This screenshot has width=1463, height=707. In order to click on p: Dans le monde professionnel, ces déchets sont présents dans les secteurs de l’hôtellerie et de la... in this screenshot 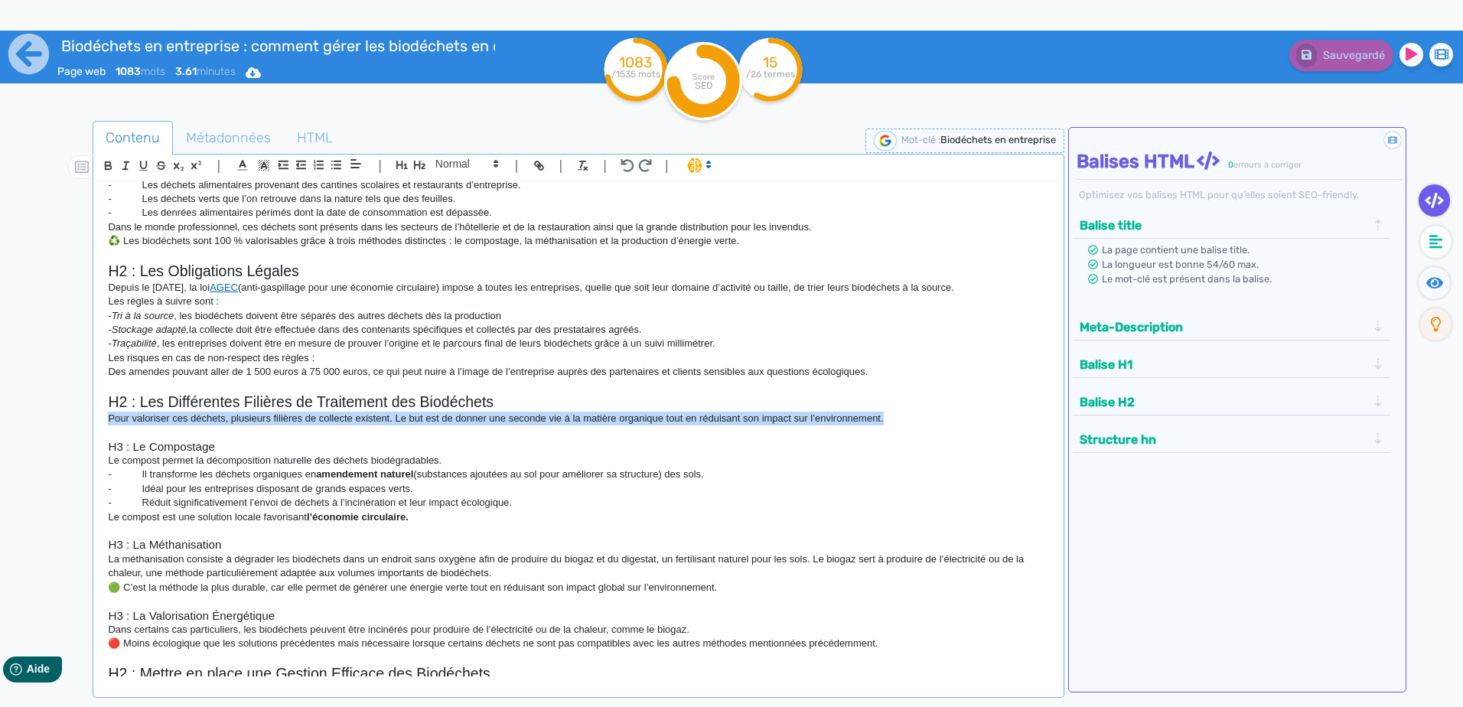, I will do `click(578, 227)`.